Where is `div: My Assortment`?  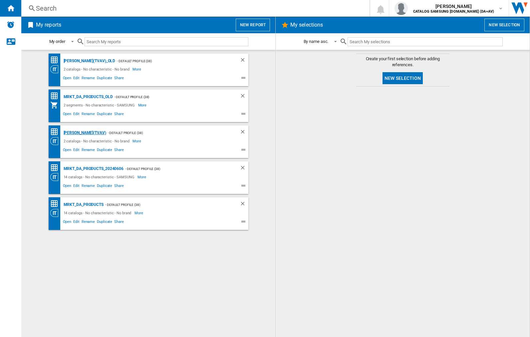
div: My Assortment is located at coordinates (56, 105).